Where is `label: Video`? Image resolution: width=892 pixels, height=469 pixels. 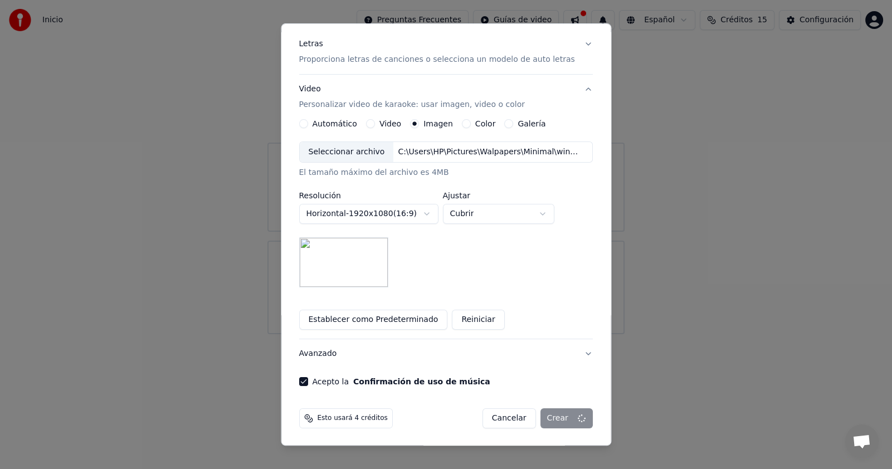 label: Video is located at coordinates (390, 124).